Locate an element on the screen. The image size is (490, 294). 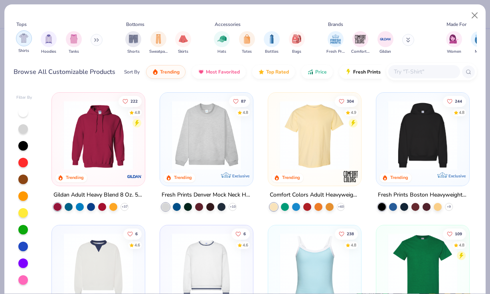
button: Top Rated is located at coordinates (274, 72).